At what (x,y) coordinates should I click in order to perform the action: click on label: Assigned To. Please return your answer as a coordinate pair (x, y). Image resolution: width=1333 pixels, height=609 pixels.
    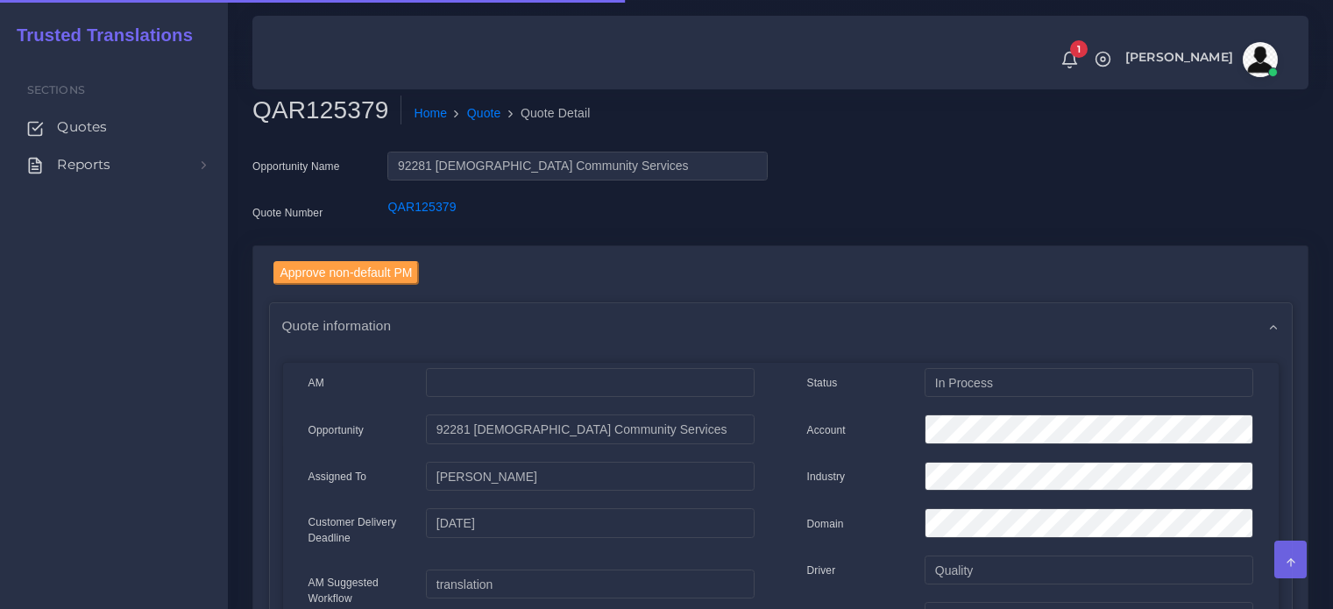
    Looking at the image, I should click on (337, 477).